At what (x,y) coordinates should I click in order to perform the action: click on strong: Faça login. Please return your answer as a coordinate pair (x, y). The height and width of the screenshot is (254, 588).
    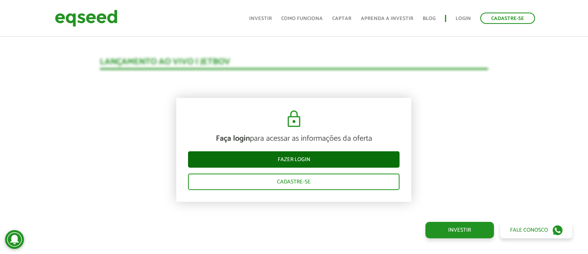
    Looking at the image, I should click on (233, 138).